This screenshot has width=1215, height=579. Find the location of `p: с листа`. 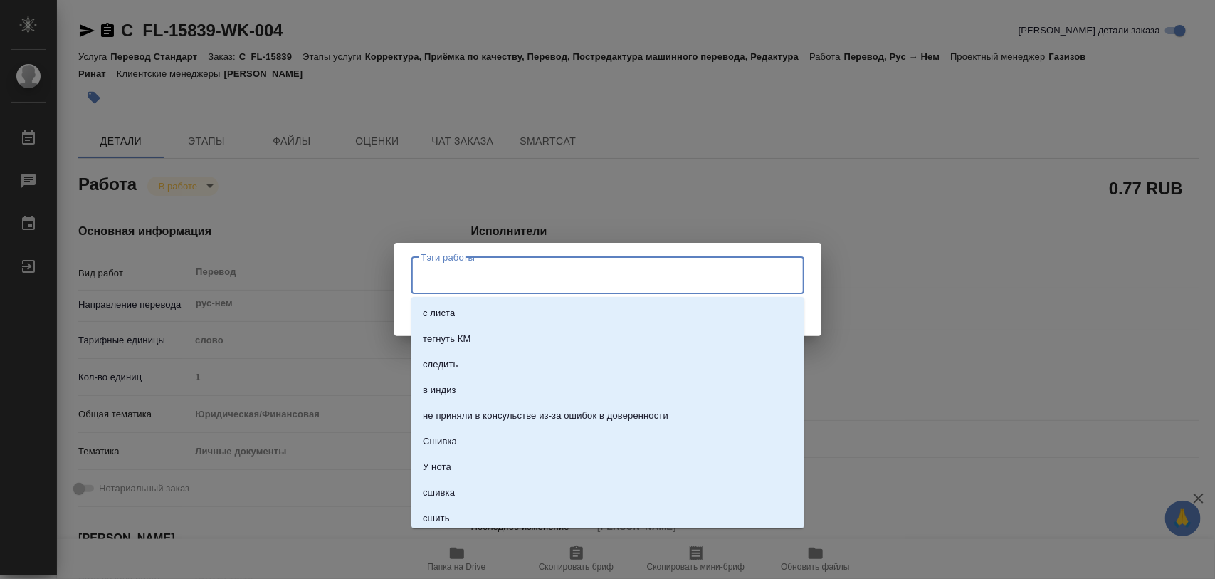

p: с листа is located at coordinates (439, 313).